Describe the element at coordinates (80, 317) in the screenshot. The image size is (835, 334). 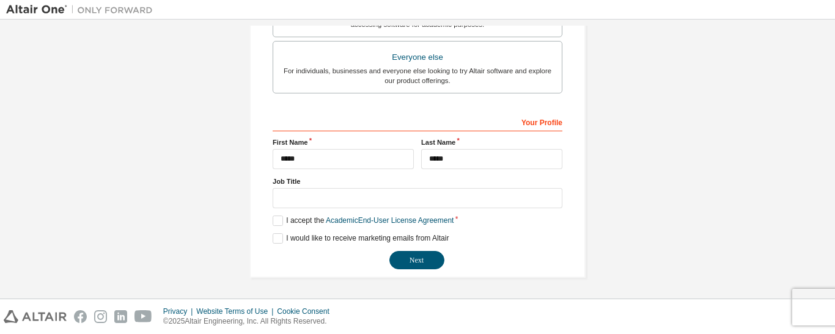
I see `img: facebook.svg` at that location.